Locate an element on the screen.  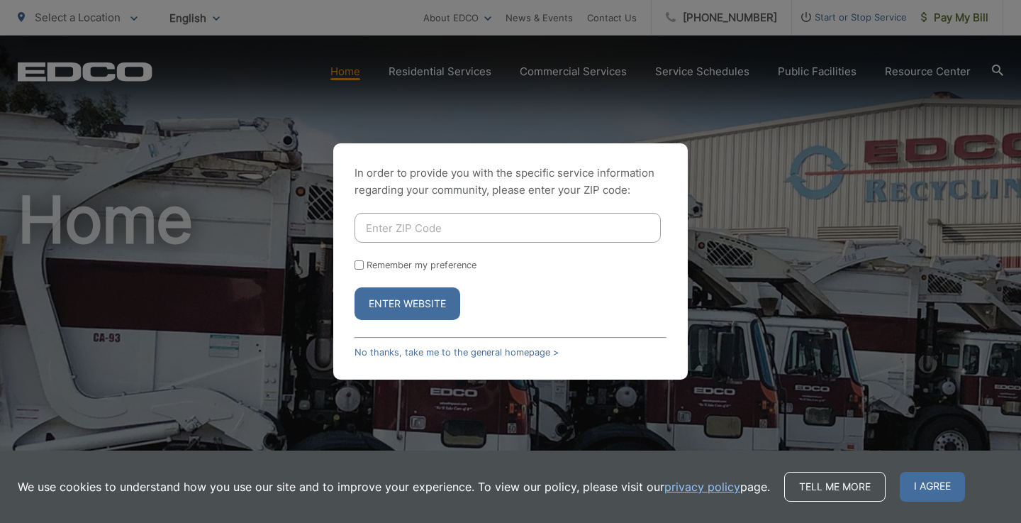
label: Remember my preference is located at coordinates (421, 265).